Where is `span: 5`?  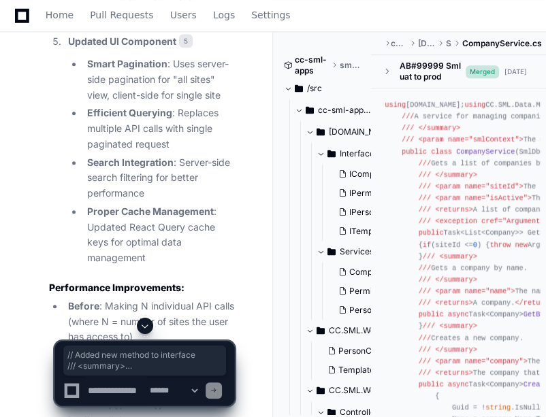 span: 5 is located at coordinates (186, 41).